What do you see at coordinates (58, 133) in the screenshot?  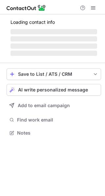 I see `span: Notes` at bounding box center [58, 133].